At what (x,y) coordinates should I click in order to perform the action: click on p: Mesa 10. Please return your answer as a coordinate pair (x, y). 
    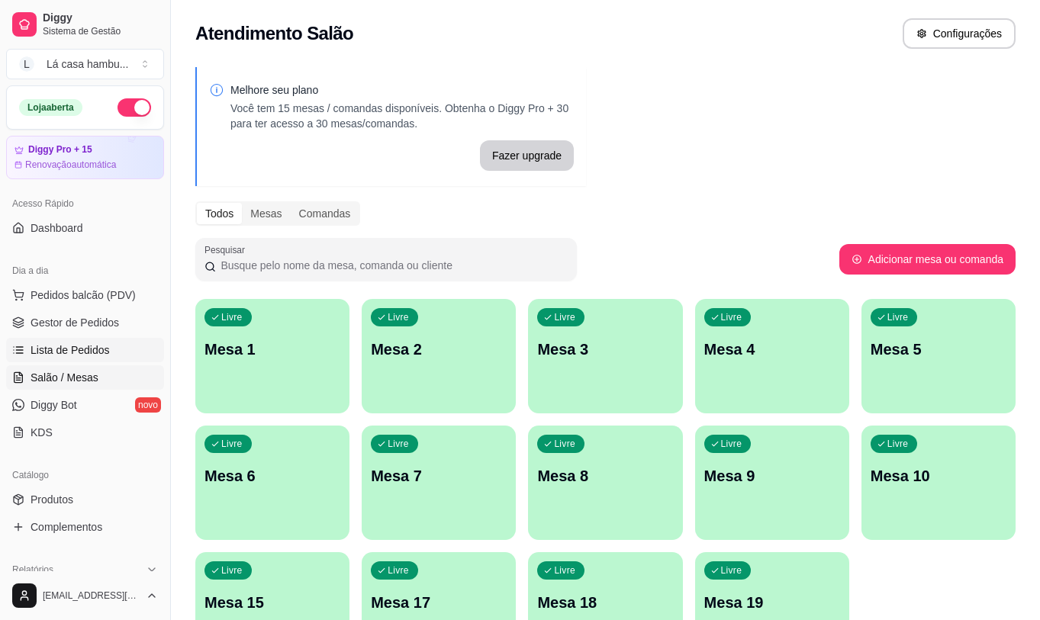
    Looking at the image, I should click on (939, 476).